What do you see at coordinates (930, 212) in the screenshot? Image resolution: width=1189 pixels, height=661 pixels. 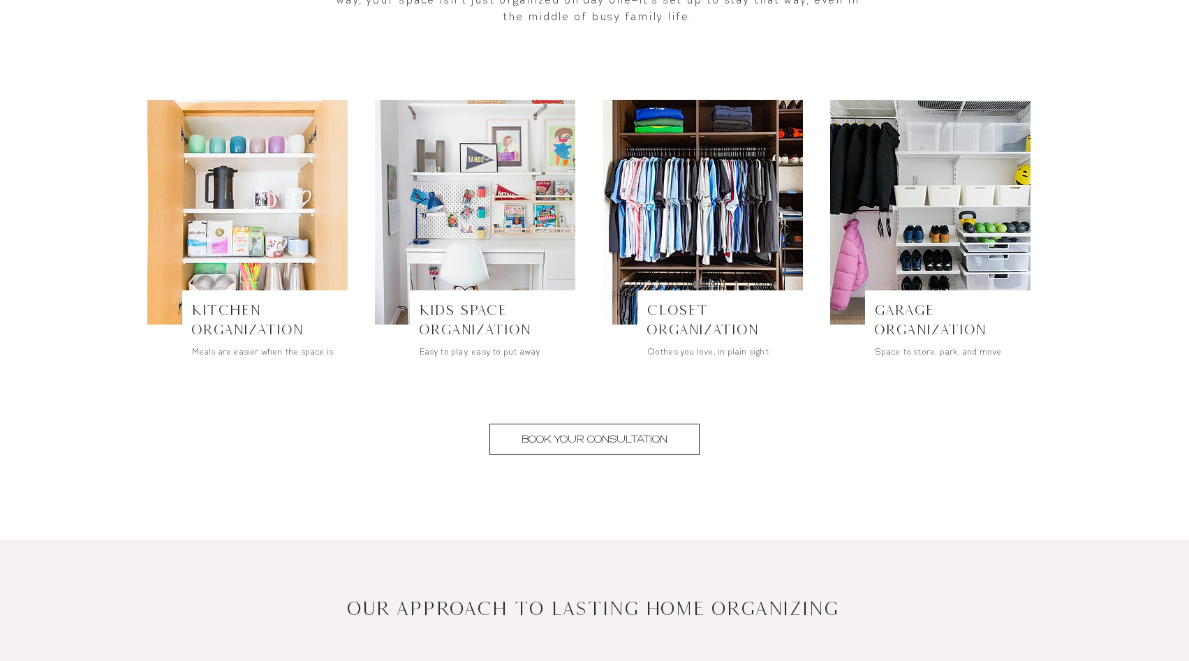 I see `img: Garage organization system with shelving, bins, and labeled storage – The Organized House Portland` at bounding box center [930, 212].